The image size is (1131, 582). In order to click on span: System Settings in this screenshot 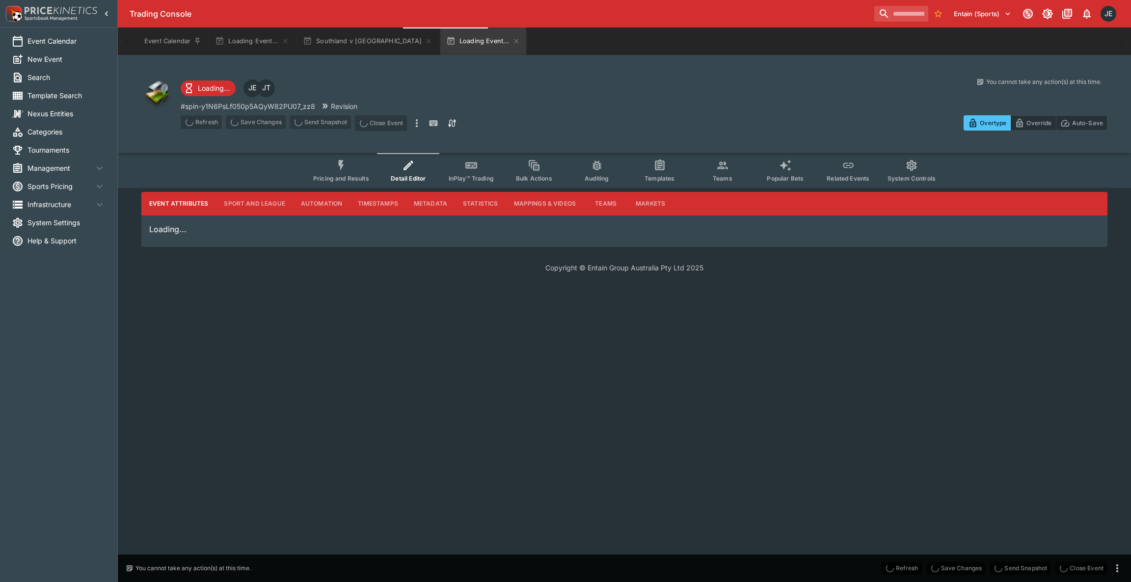, I will do `click(66, 222)`.